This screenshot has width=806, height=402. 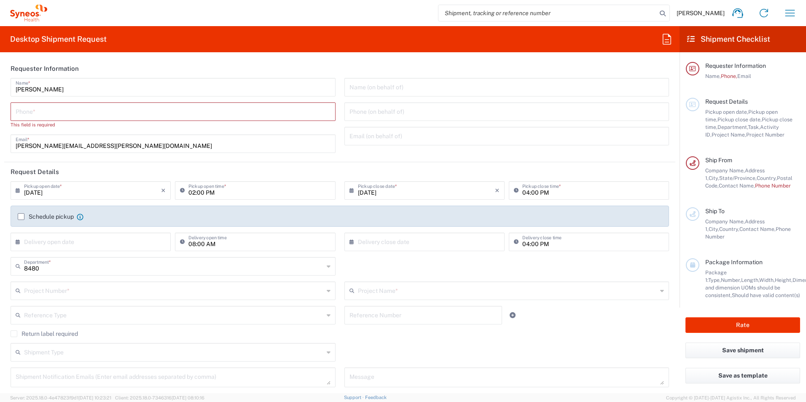 What do you see at coordinates (355, 398) in the screenshot?
I see `a: Support` at bounding box center [355, 398].